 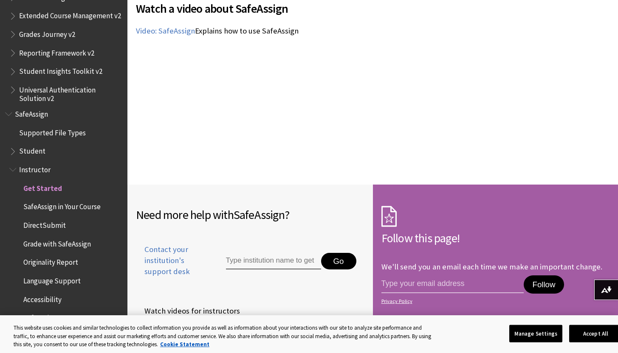 What do you see at coordinates (52, 279) in the screenshot?
I see `span: Language Support` at bounding box center [52, 279].